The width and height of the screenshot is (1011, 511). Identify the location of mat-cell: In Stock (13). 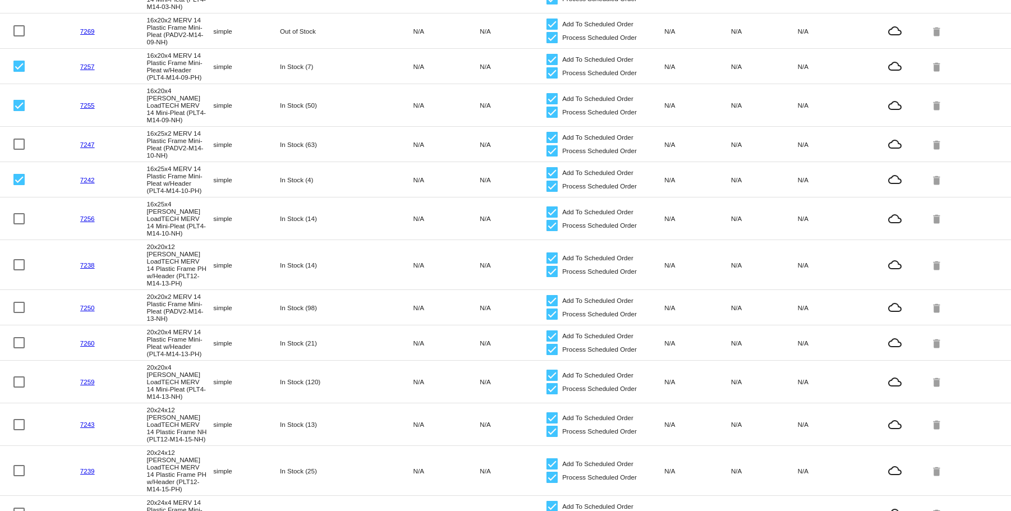
(313, 424).